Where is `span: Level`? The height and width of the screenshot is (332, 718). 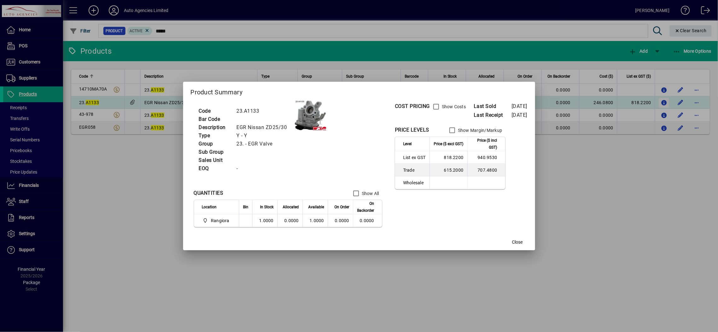
span: Level is located at coordinates (407, 144).